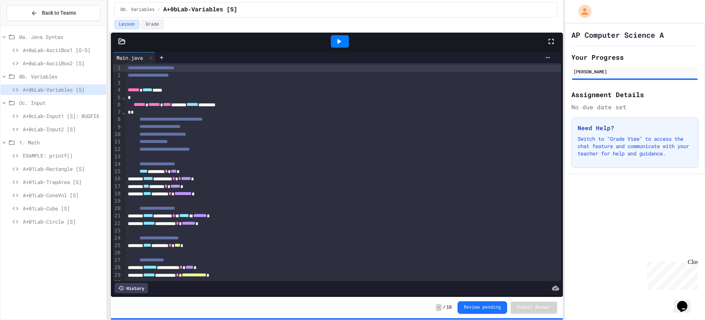 The width and height of the screenshot is (705, 320). What do you see at coordinates (117, 231) in the screenshot?
I see `div: 23` at bounding box center [117, 231].